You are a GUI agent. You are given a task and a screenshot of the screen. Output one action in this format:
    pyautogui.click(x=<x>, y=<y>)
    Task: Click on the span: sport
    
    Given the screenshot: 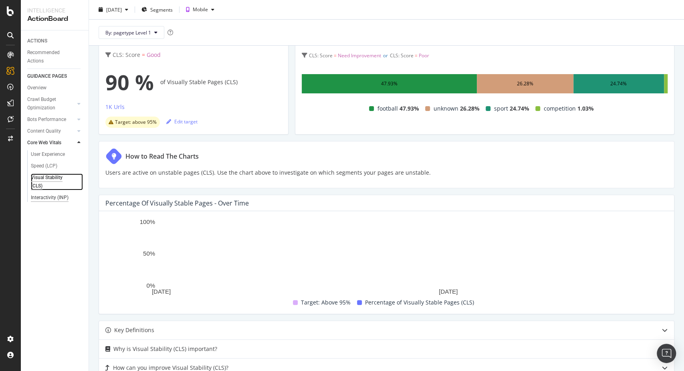 What is the action you would take?
    pyautogui.click(x=500, y=109)
    